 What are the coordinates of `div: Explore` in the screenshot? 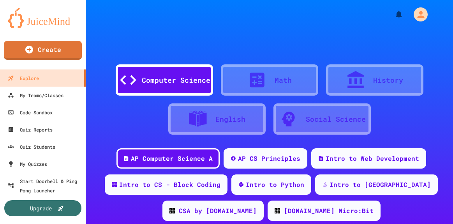 It's located at (23, 78).